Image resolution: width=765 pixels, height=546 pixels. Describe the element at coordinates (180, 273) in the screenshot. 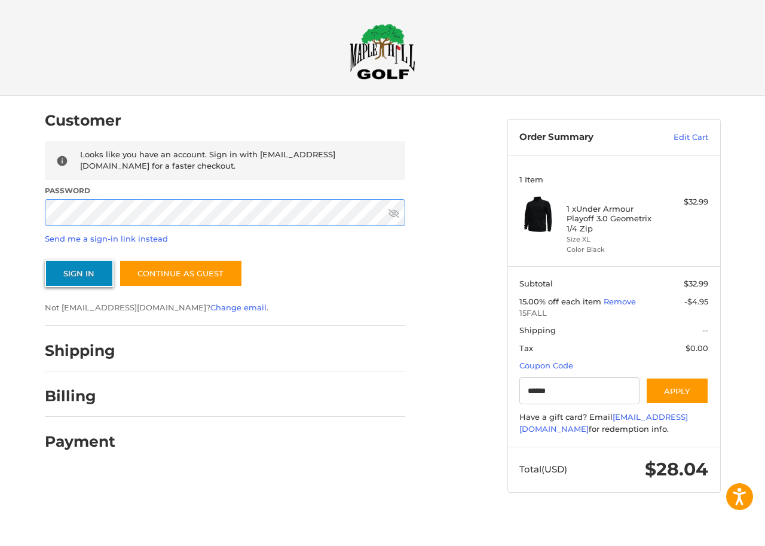

I see `a: Continue as guest` at that location.